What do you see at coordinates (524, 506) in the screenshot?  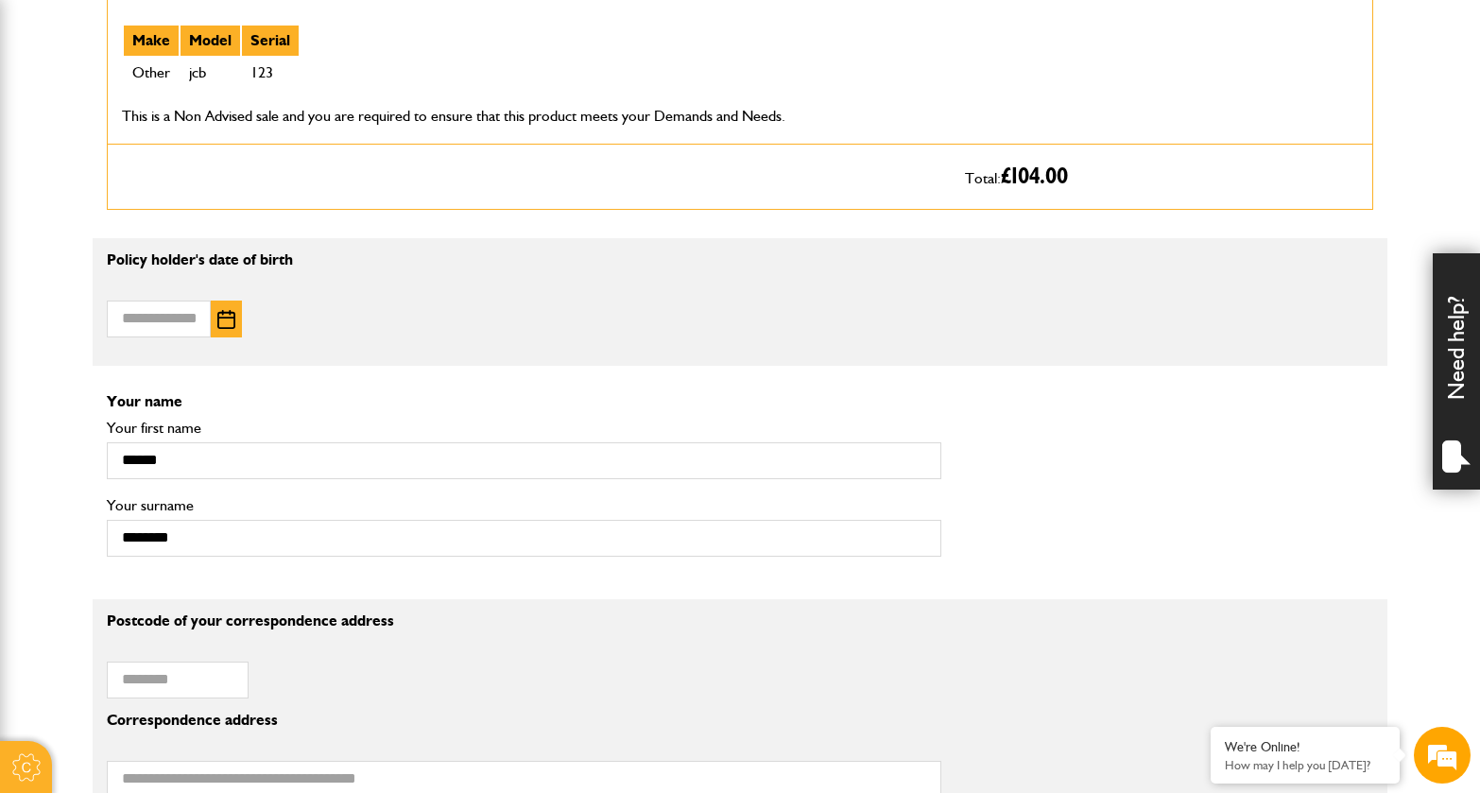 I see `label: Your surname` at bounding box center [524, 506].